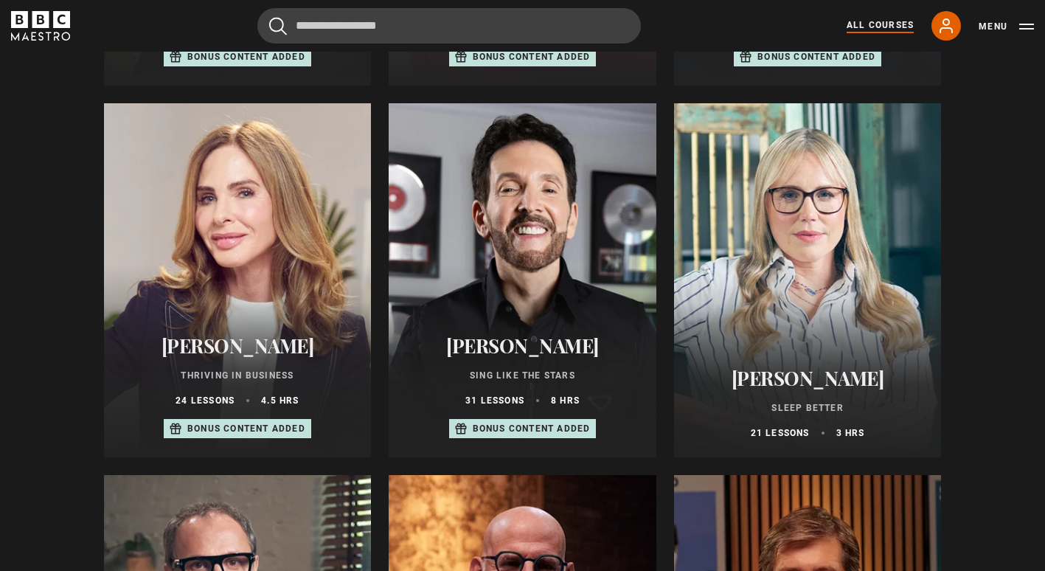 The width and height of the screenshot is (1045, 571). What do you see at coordinates (807, 408) in the screenshot?
I see `p: Sleep Better` at bounding box center [807, 408].